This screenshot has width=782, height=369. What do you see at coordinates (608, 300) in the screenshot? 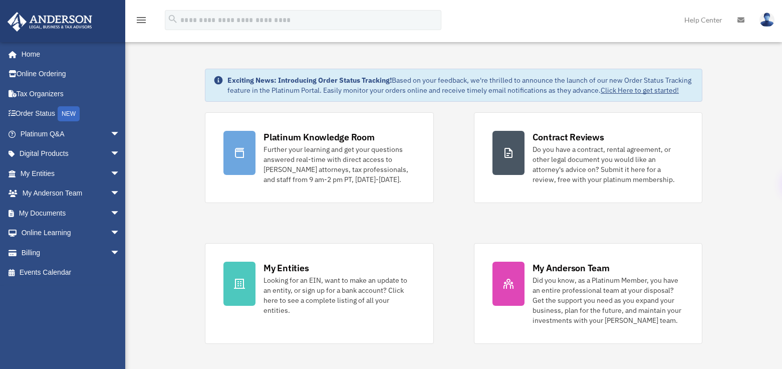
I see `div: Did you know, as a Platinum Member, you have an entire professional team at your disposal? Get th...` at bounding box center [608, 300].